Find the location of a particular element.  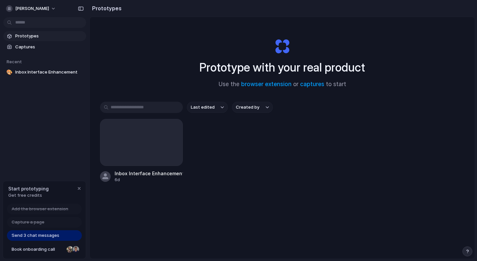

div: Christian Iacullo is located at coordinates (76, 250).